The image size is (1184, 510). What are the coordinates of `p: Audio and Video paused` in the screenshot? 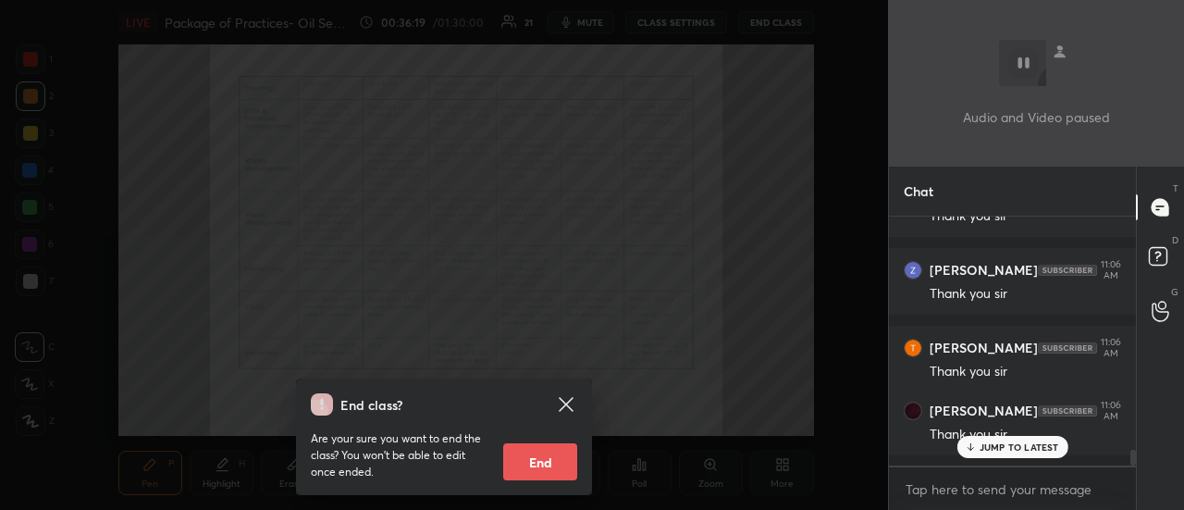 It's located at (1036, 117).